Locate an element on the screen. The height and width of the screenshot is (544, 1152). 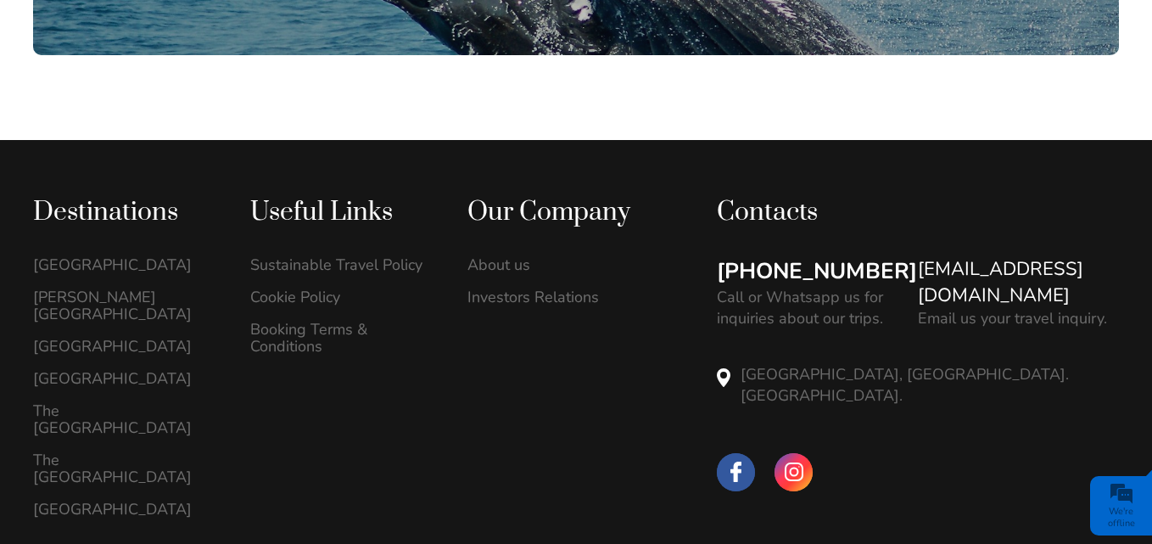
div: Our Company is located at coordinates (558, 212).